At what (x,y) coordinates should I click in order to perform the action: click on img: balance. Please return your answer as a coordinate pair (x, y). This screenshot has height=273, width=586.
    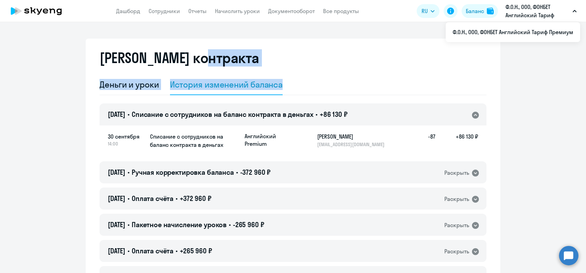
    Looking at the image, I should click on (490, 11).